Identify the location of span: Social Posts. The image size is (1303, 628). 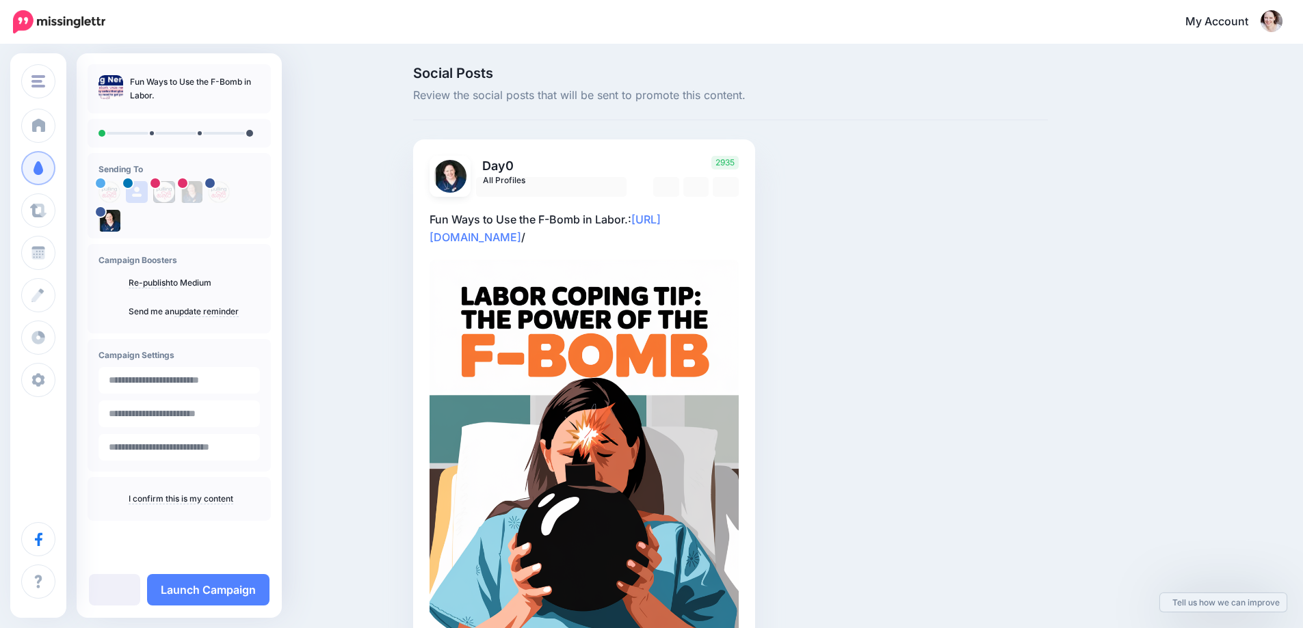
(730, 73).